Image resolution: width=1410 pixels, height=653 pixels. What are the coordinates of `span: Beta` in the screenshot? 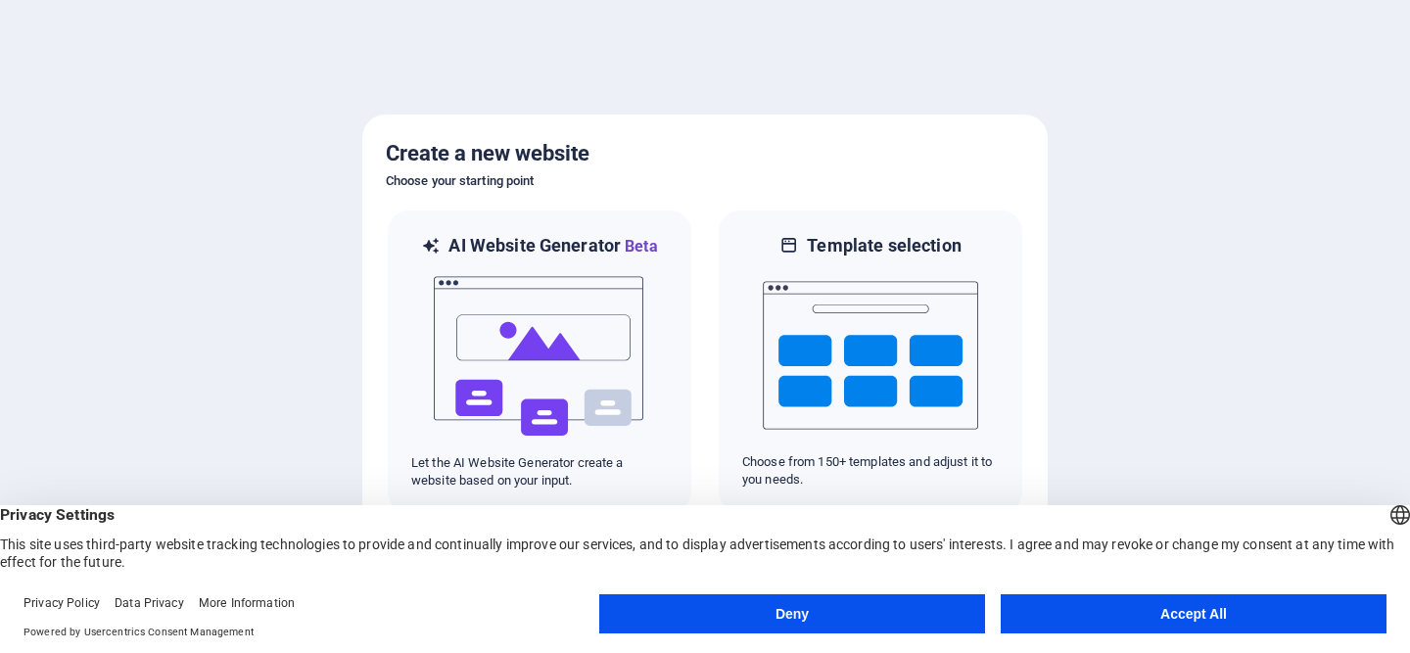 It's located at (639, 246).